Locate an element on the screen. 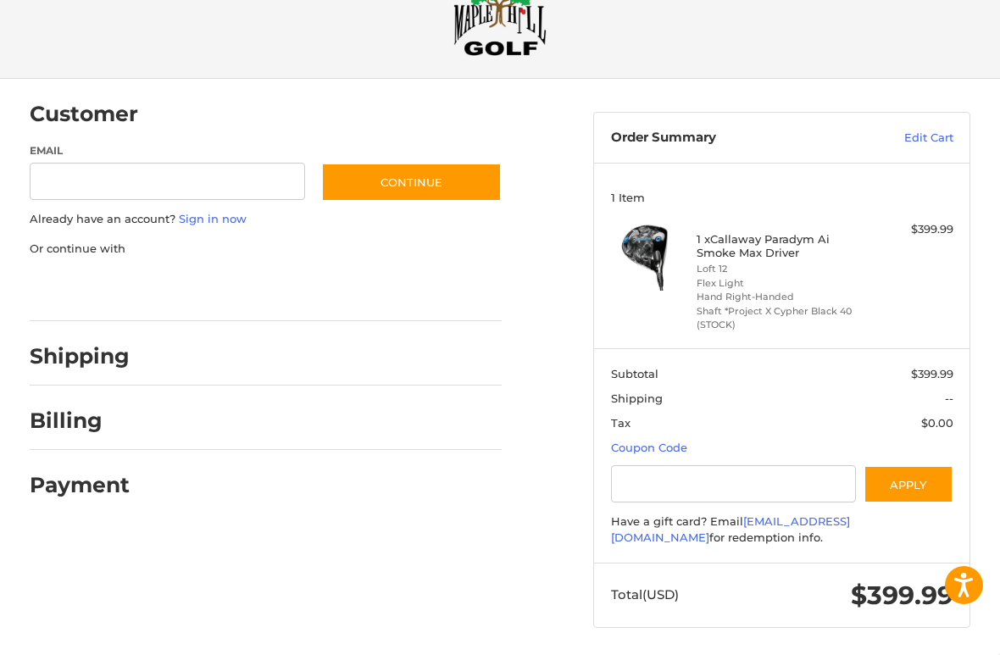  h2: Customer is located at coordinates (84, 114).